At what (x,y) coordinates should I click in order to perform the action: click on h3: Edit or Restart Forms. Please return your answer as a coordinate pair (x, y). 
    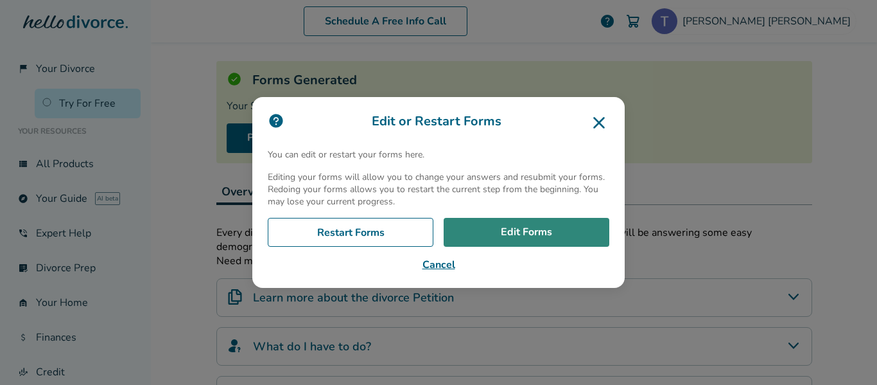
    Looking at the image, I should click on (439, 123).